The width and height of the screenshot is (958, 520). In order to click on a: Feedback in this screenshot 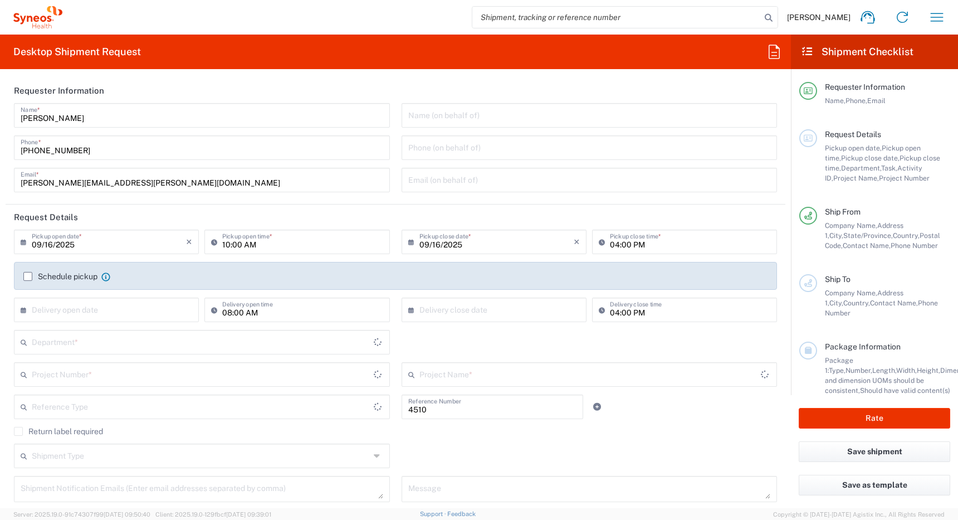, I will do `click(461, 514)`.